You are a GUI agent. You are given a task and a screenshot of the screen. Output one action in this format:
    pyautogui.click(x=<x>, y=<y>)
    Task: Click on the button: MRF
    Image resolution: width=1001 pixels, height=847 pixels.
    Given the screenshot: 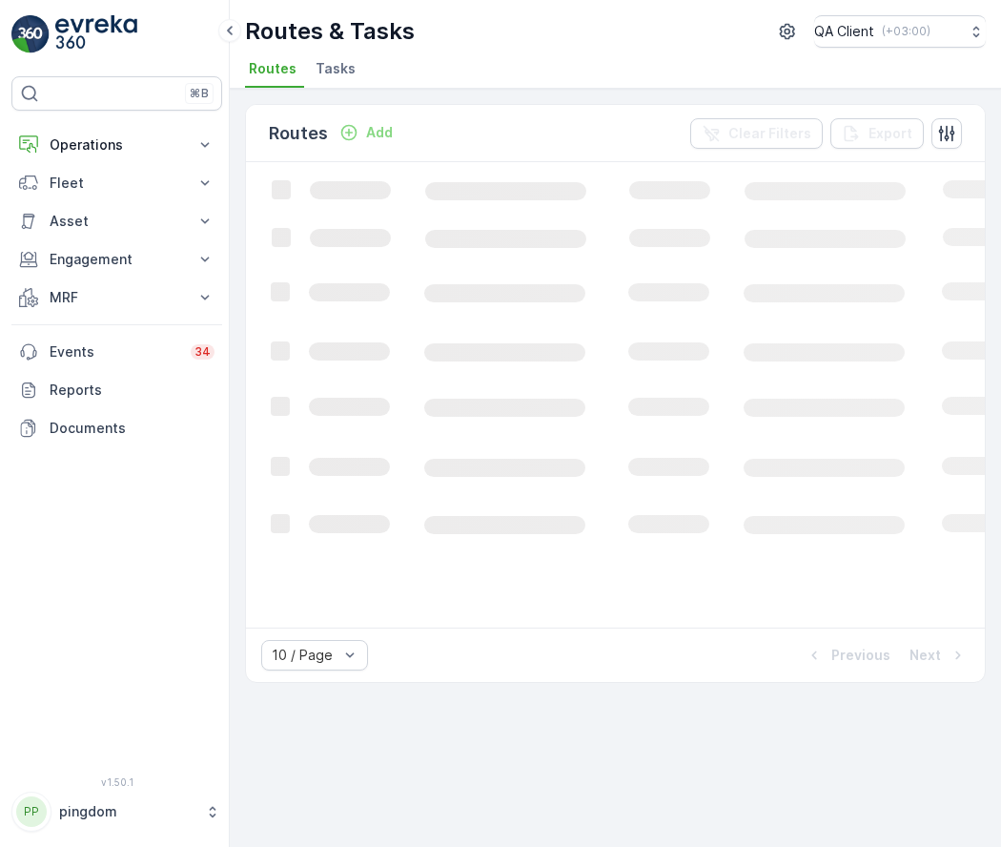 What is the action you would take?
    pyautogui.click(x=116, y=298)
    